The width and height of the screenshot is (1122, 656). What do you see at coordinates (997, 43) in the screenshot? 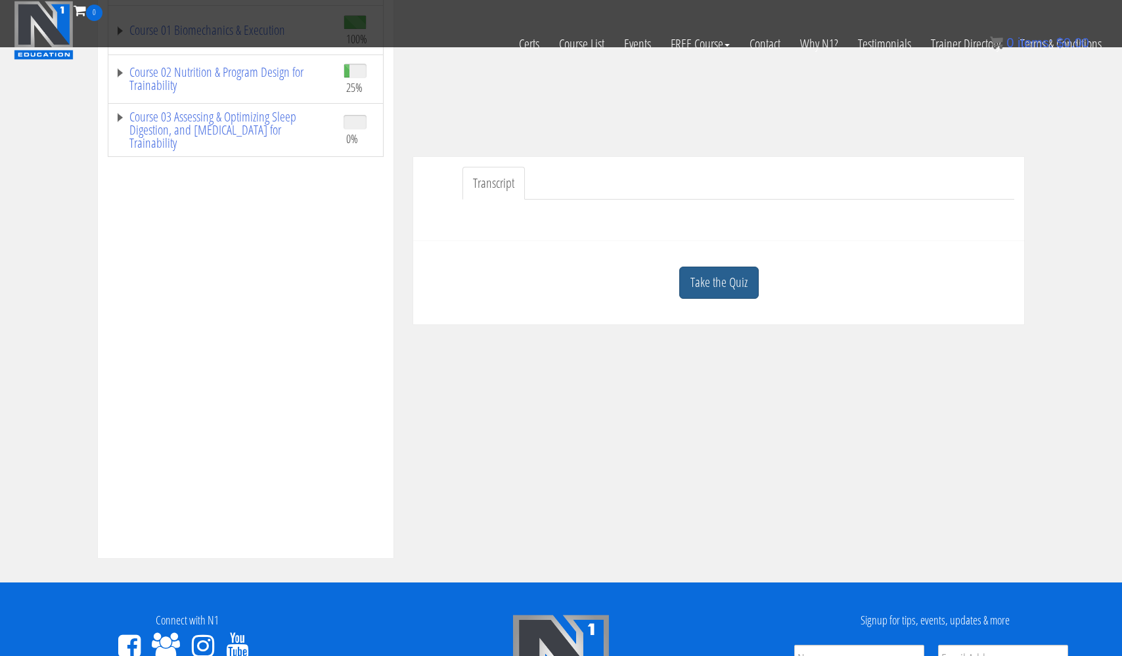
I see `img: icon11.png` at bounding box center [997, 43].